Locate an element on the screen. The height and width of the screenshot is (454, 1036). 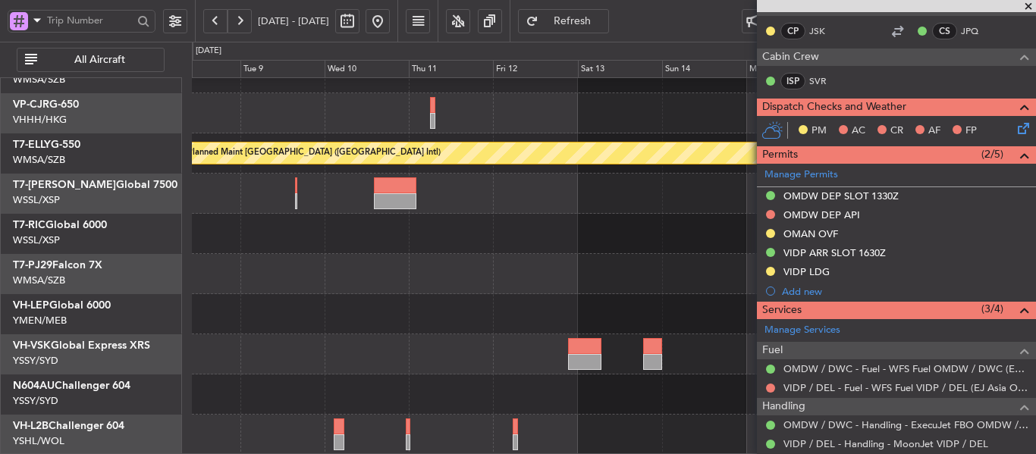
span: Dispatch Checks and Weather is located at coordinates (834, 107).